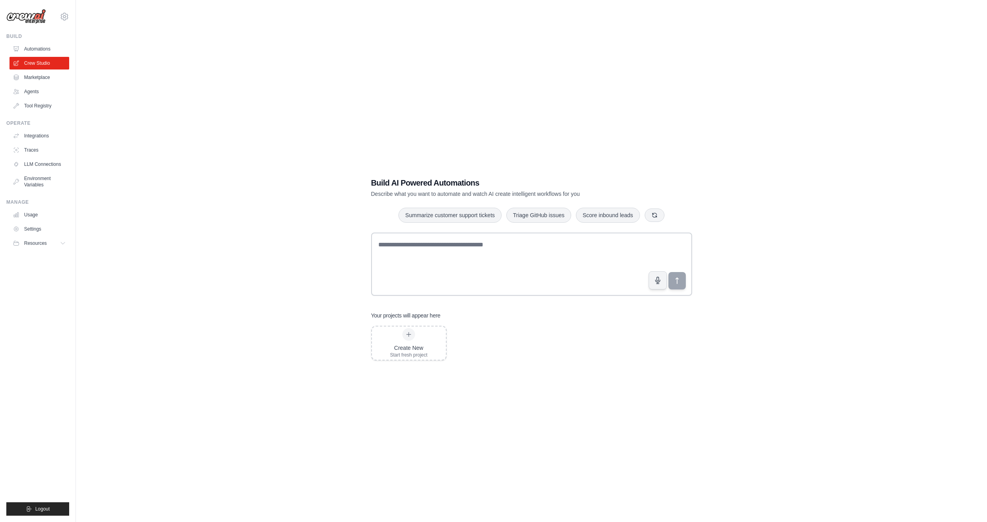 The height and width of the screenshot is (522, 987). What do you see at coordinates (406, 316) in the screenshot?
I see `h3: Your projects will appear here` at bounding box center [406, 316].